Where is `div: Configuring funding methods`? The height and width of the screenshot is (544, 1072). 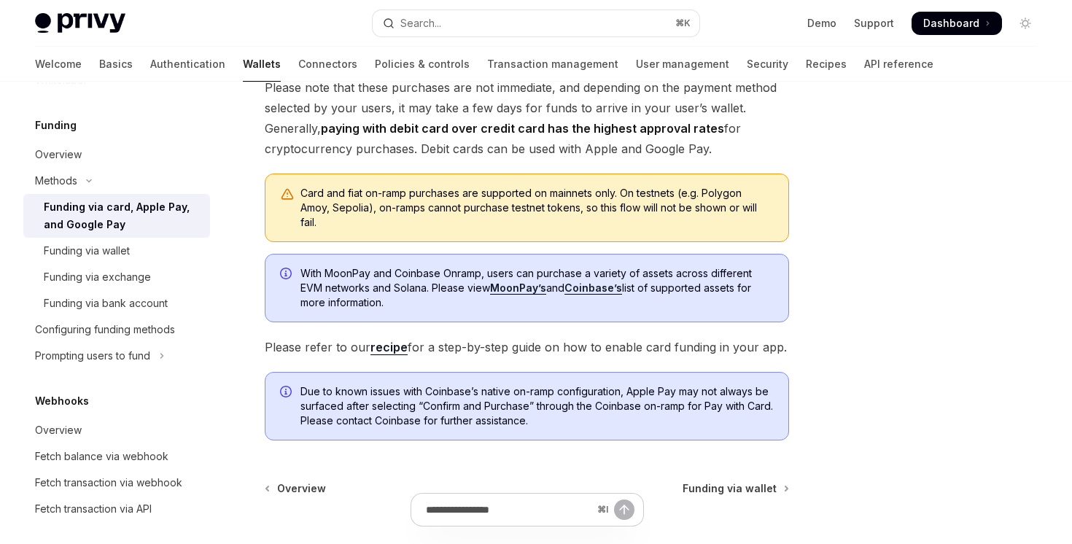
div: Configuring funding methods is located at coordinates (105, 330).